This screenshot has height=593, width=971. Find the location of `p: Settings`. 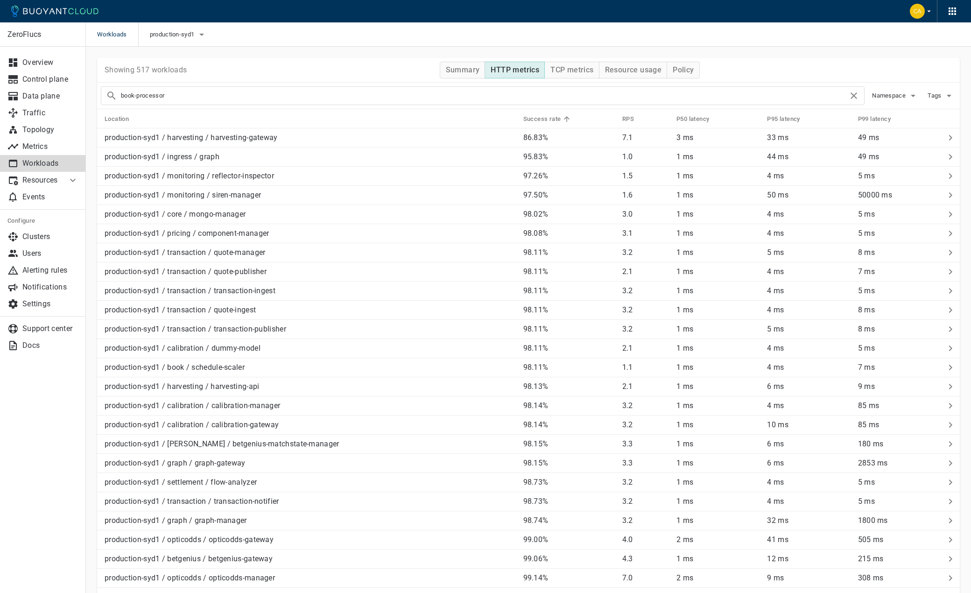

p: Settings is located at coordinates (50, 304).